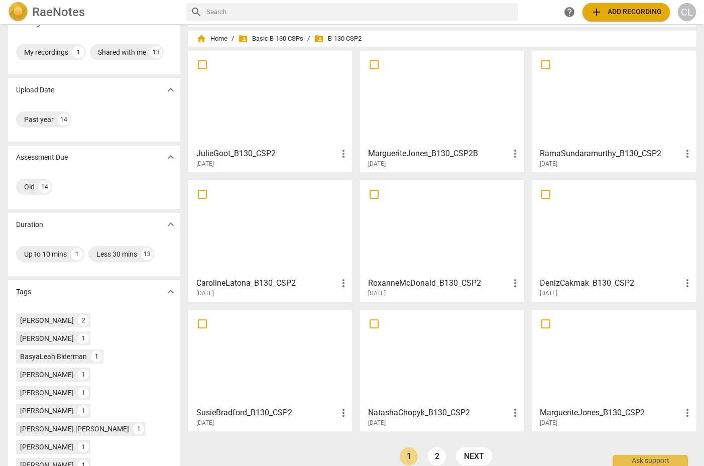 The image size is (704, 466). What do you see at coordinates (626, 12) in the screenshot?
I see `button: Upload` at bounding box center [626, 12].